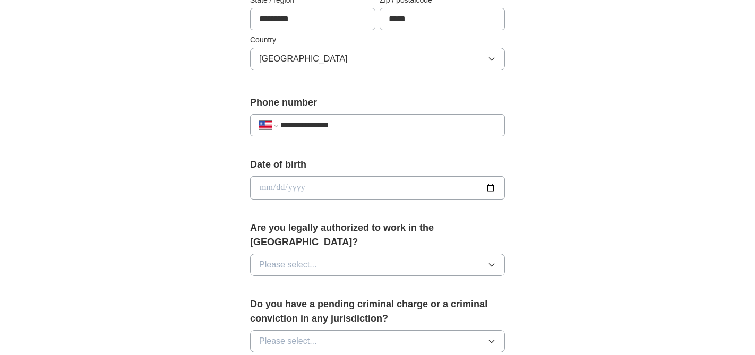  I want to click on label: Country, so click(377, 40).